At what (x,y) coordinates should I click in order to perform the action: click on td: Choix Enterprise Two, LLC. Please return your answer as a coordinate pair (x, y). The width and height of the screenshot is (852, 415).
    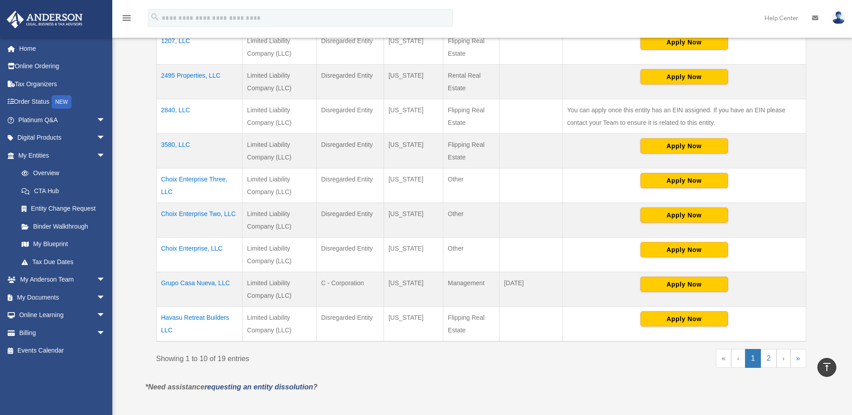
    Looking at the image, I should click on (199, 220).